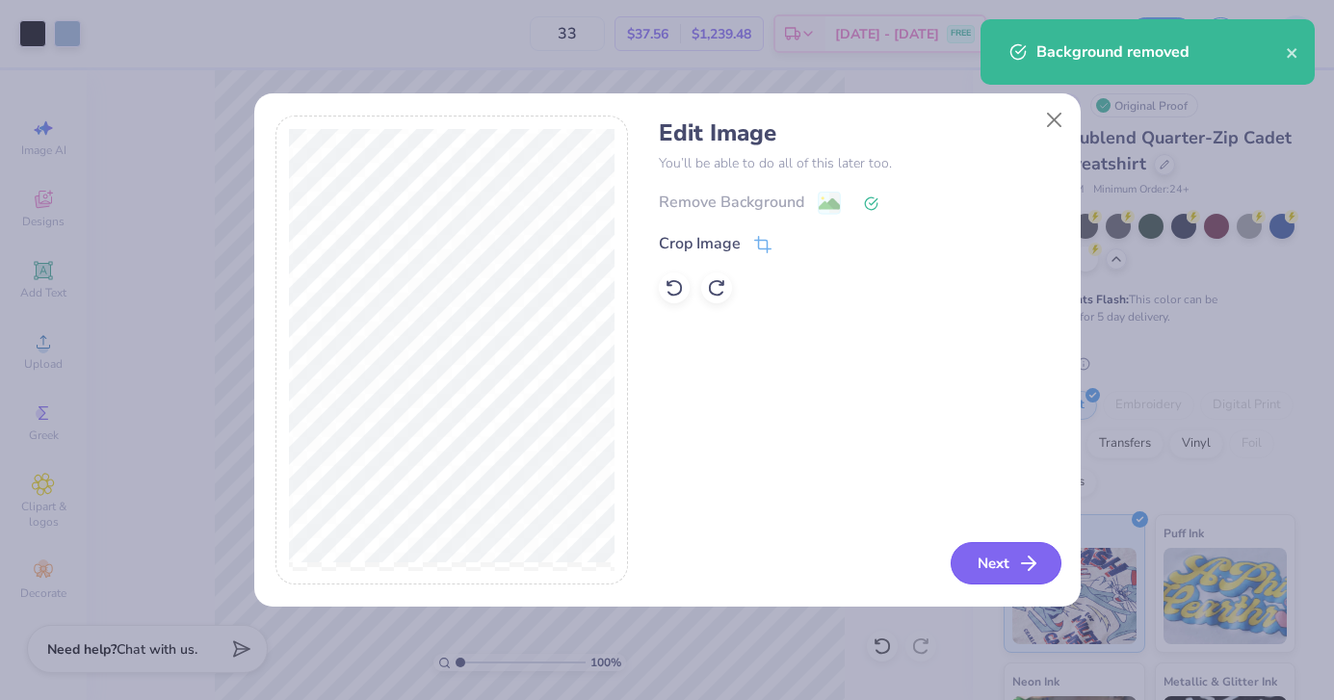 Image resolution: width=1334 pixels, height=700 pixels. What do you see at coordinates (1161, 52) in the screenshot?
I see `div: Background removed` at bounding box center [1161, 52].